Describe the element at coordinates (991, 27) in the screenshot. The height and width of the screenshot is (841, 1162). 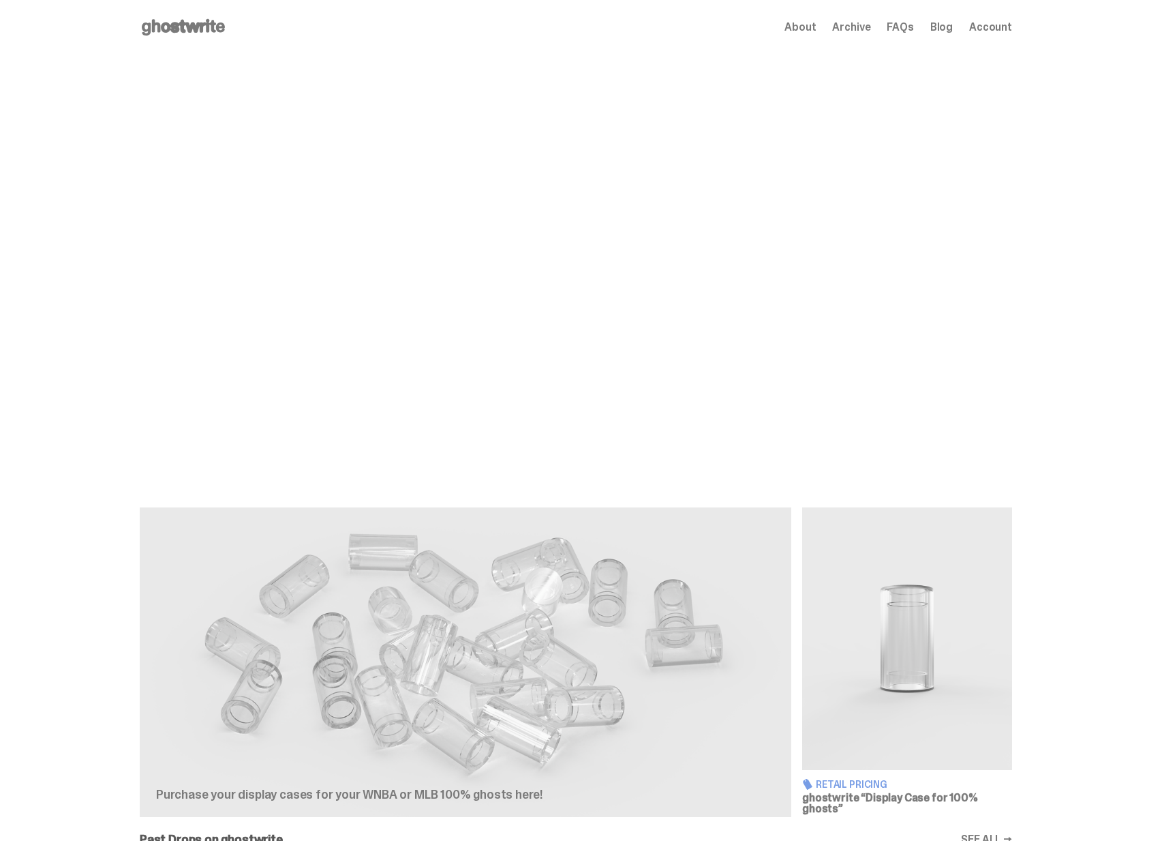
I see `a: Account` at that location.